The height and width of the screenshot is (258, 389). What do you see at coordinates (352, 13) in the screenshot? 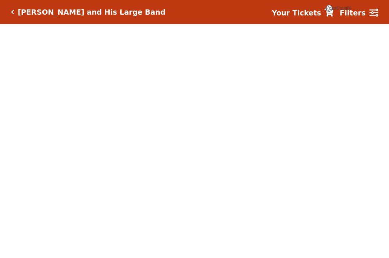
I see `strong: Filters` at bounding box center [352, 13].